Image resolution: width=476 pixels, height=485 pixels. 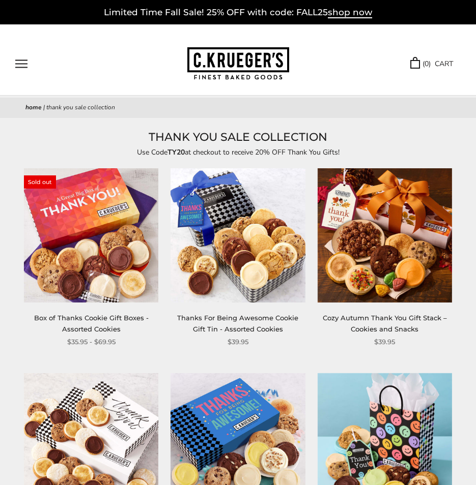 I want to click on img: Thanks For Being Awesome Cookie Gift Tin - Assorted Cookies, so click(x=238, y=235).